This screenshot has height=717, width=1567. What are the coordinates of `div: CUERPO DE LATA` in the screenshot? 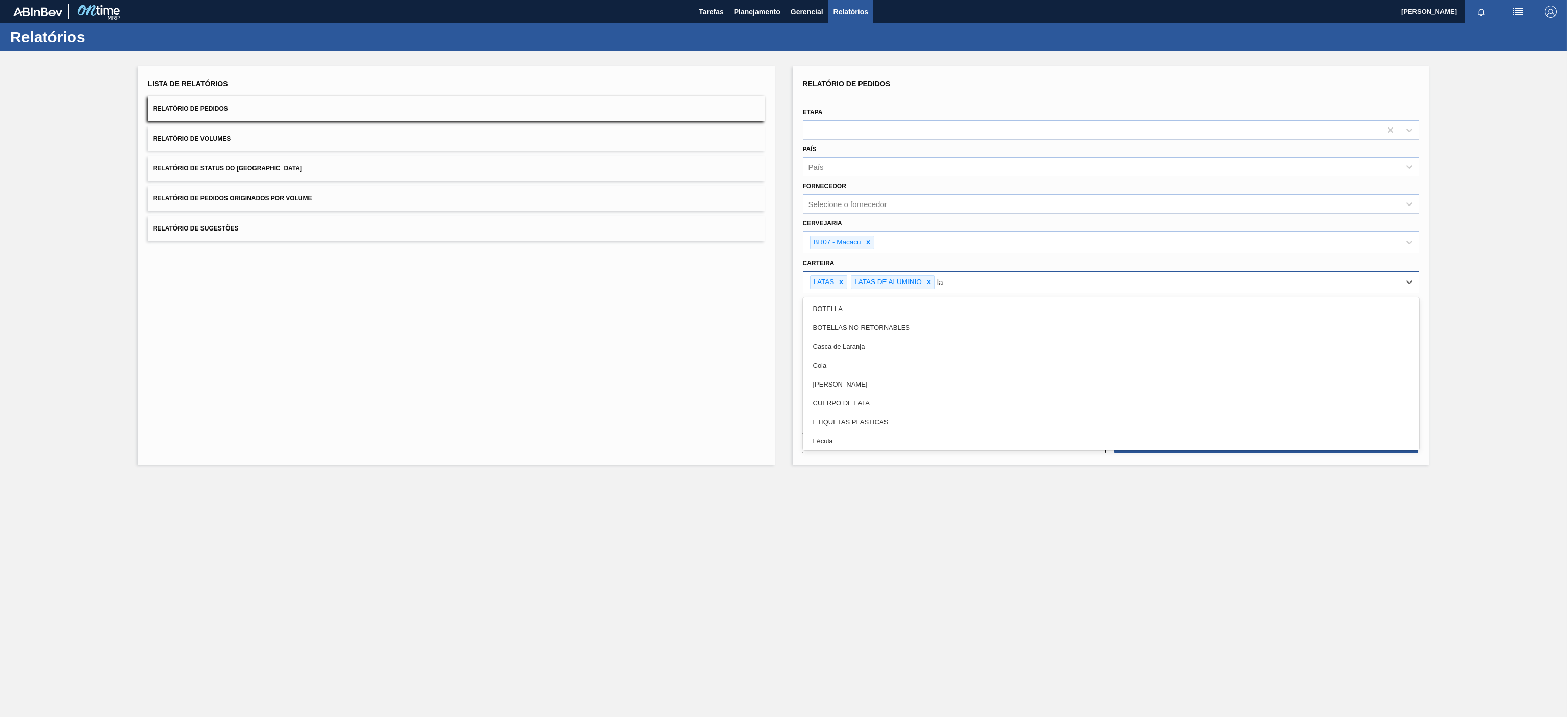 It's located at (1111, 403).